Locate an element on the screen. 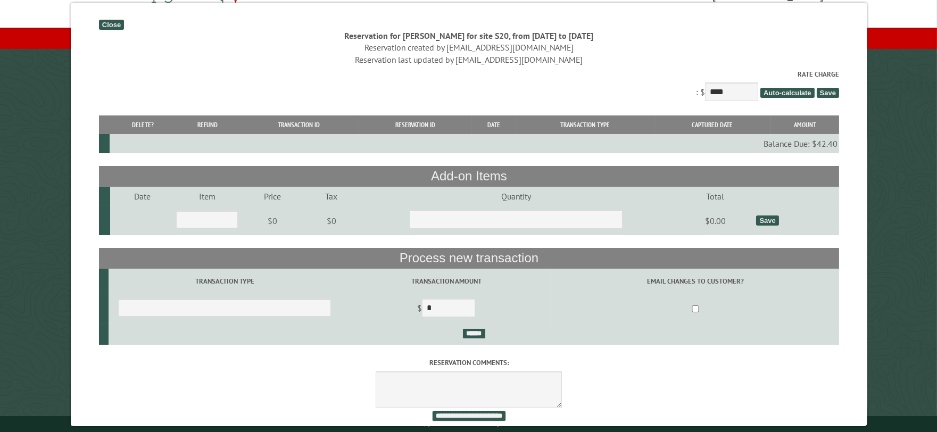 The width and height of the screenshot is (937, 432). th: Process new transaction is located at coordinates (468, 258).